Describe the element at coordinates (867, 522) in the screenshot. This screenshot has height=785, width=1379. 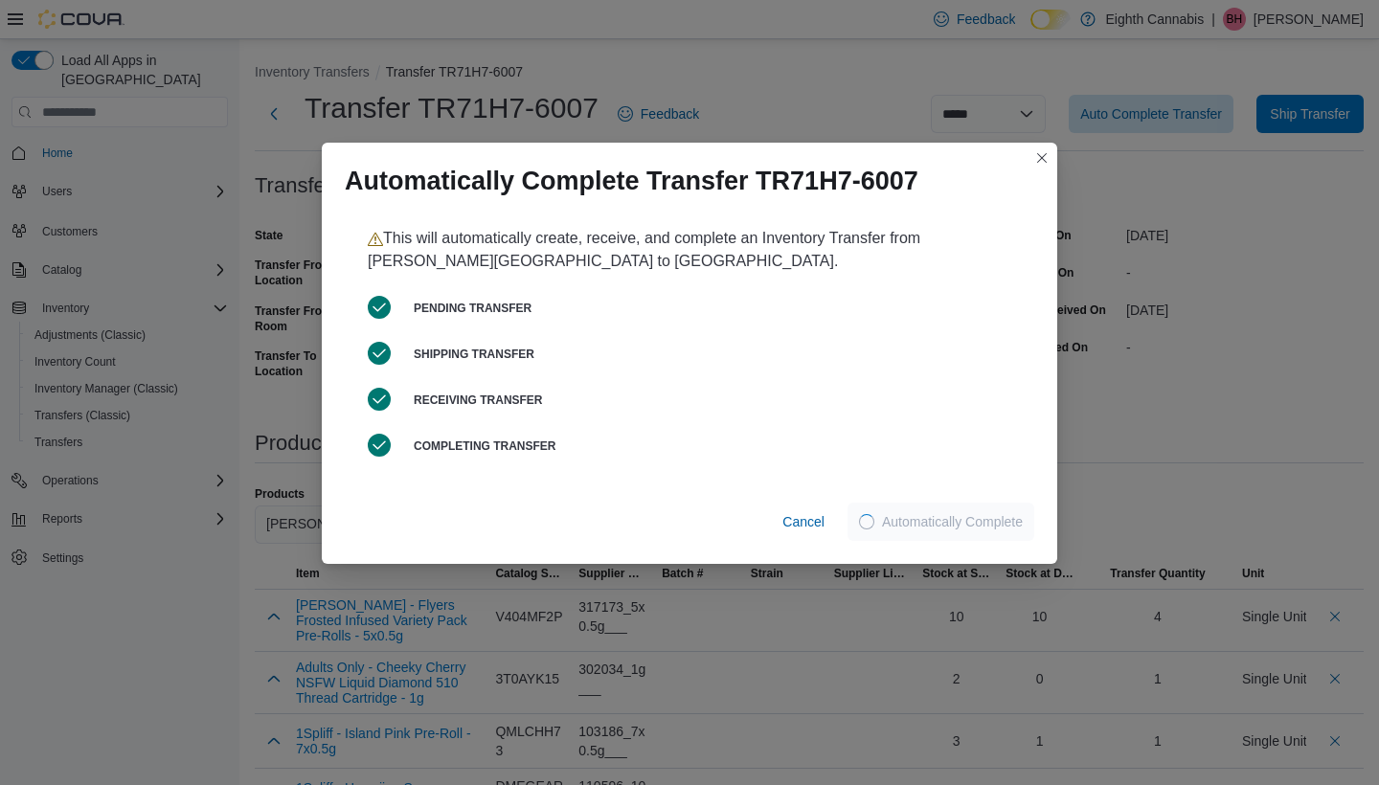
I see `span: Loading` at that location.